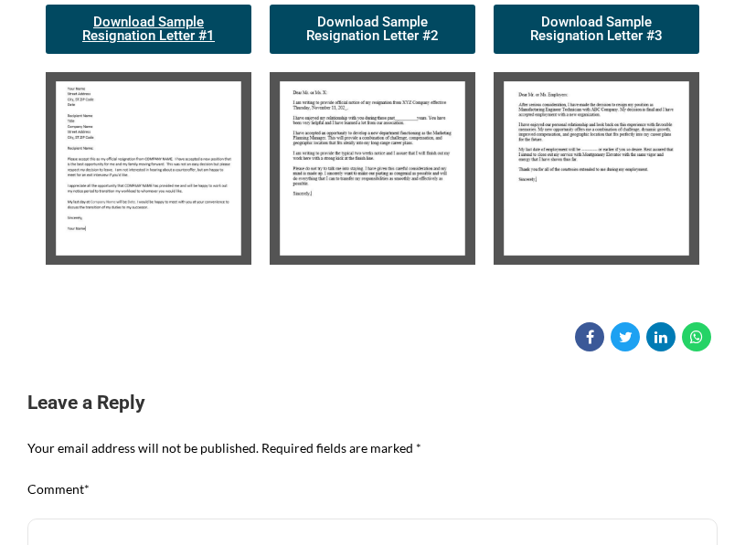 This screenshot has height=545, width=745. What do you see at coordinates (625, 337) in the screenshot?
I see `a: Share on Twitter` at bounding box center [625, 337].